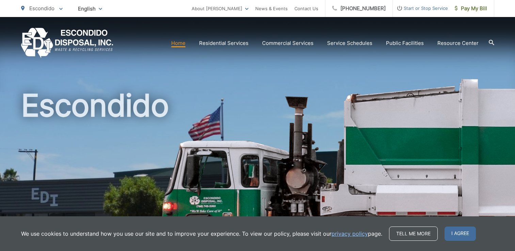 The height and width of the screenshot is (251, 515). What do you see at coordinates (271, 9) in the screenshot?
I see `a: News & Events` at bounding box center [271, 9].